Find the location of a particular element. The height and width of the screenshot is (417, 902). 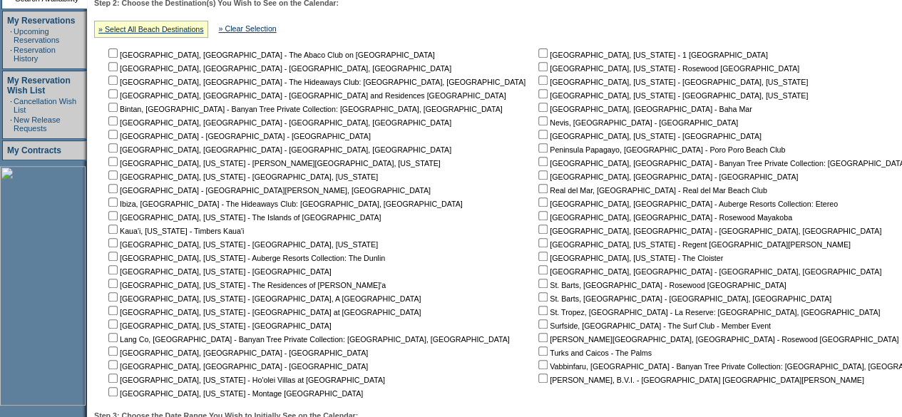

a: New Release Requests is located at coordinates (36, 124).